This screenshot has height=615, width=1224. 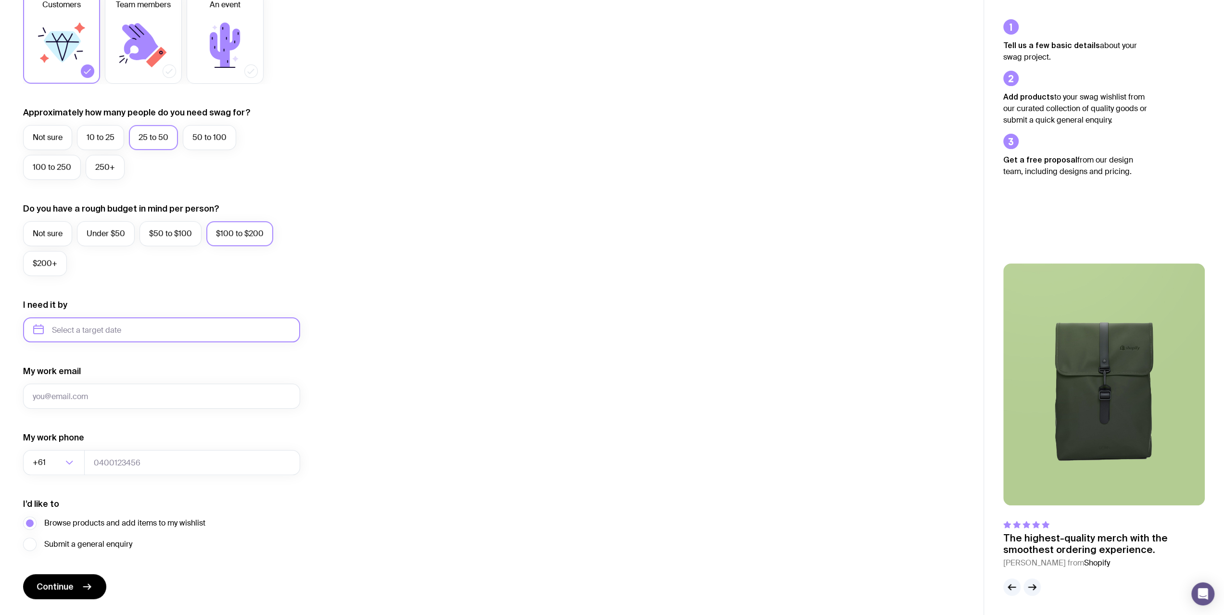 I want to click on p: to your swag wishlist from our curated collection of quality goods or submit a quick general enqu..., so click(x=1075, y=108).